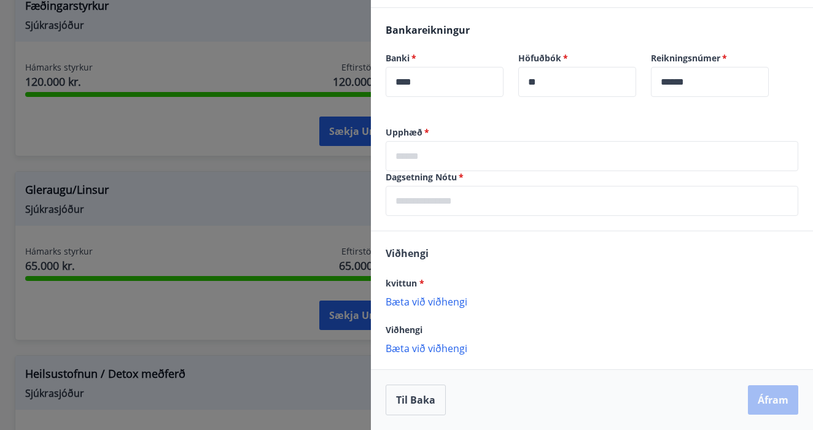  I want to click on label: Dagsetning Nótu, so click(592, 177).